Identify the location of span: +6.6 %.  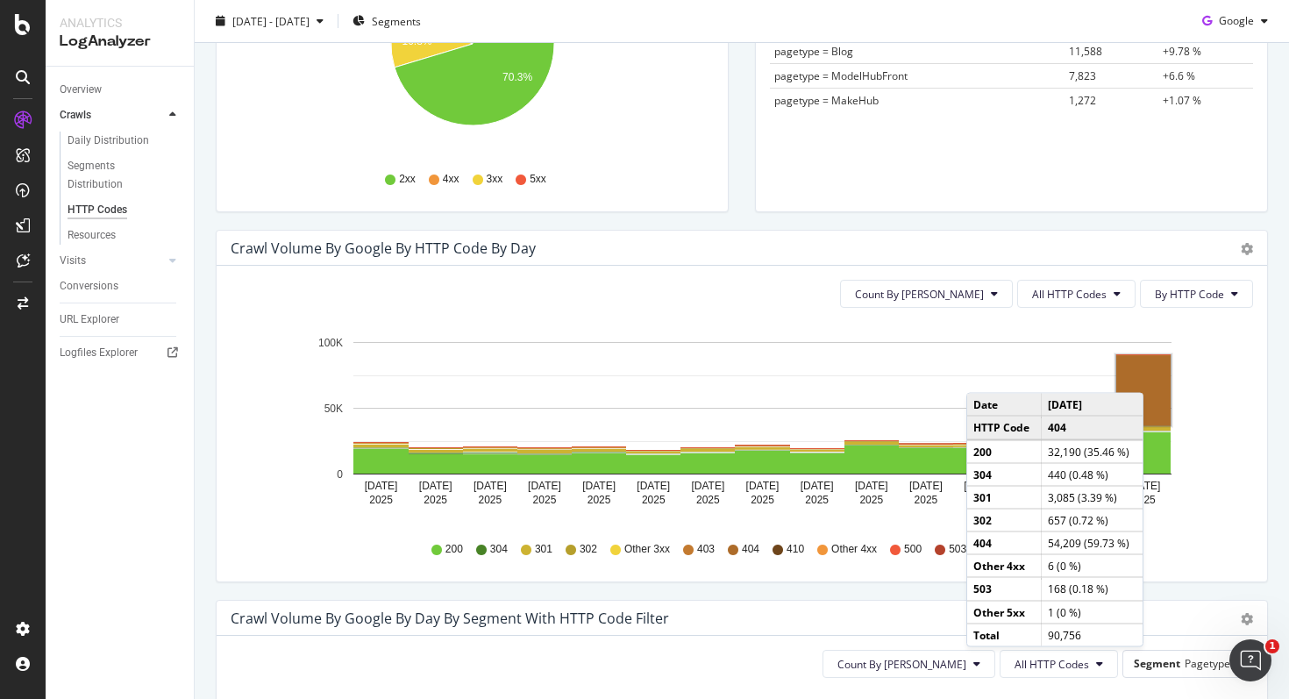
(1179, 75).